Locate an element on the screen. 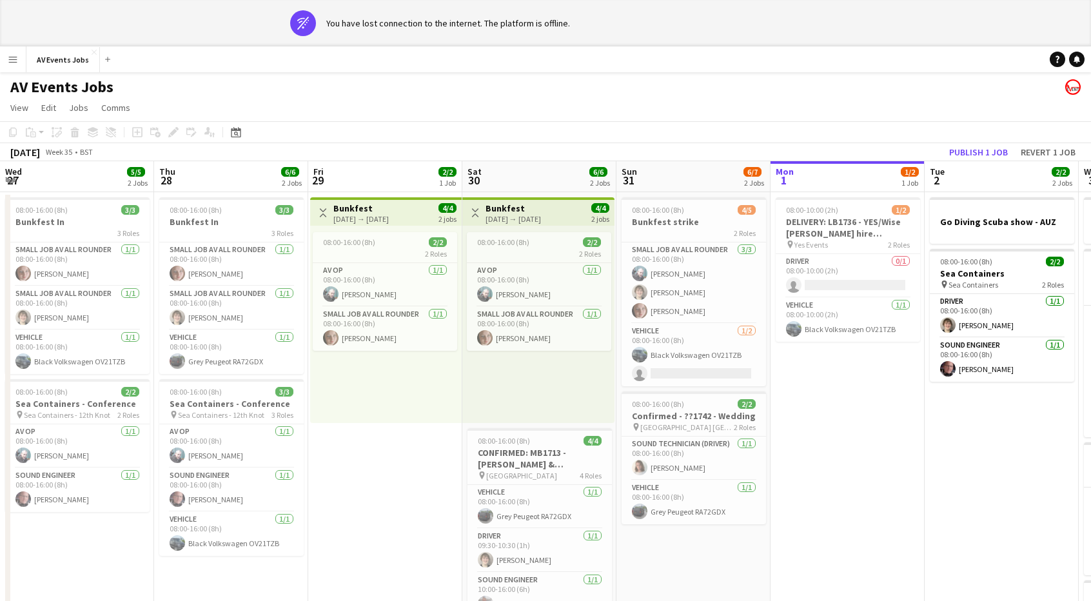 This screenshot has height=601, width=1091. app-job-card: 08:00-16:00 (8h)2/2Sea Containers - Conference Sea Containers - 12th Knot2 RolesAV Op1/108:00-16:... is located at coordinates (77, 445).